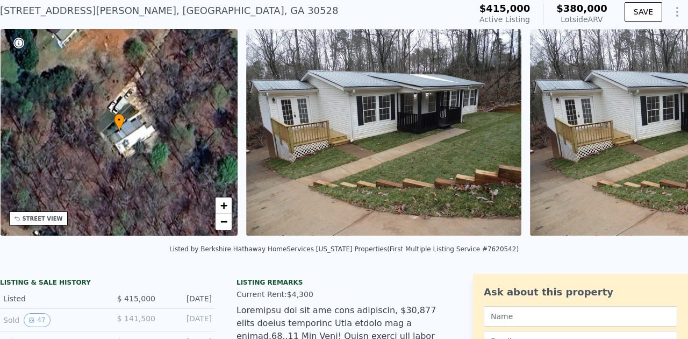  I want to click on span: $415,000, so click(505, 8).